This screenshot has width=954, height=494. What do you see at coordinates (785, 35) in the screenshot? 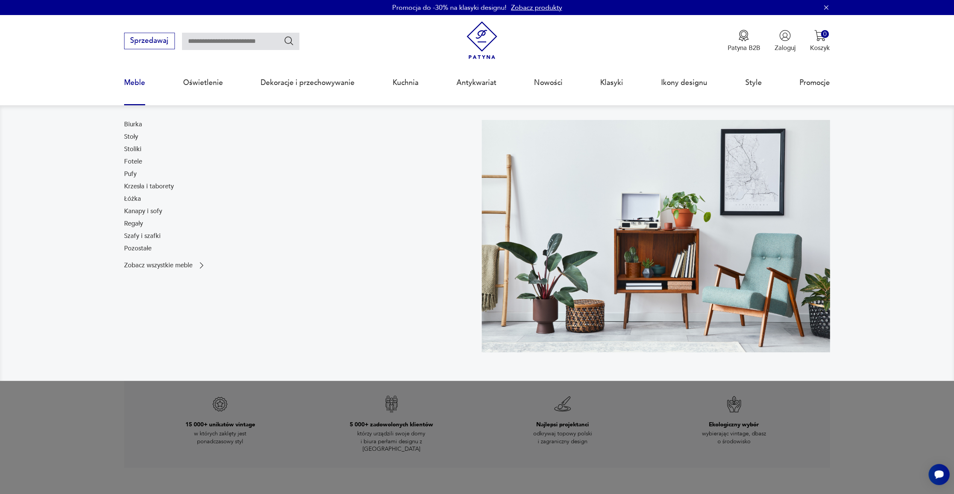
I see `img: Ikonka użytkownika` at bounding box center [785, 35].